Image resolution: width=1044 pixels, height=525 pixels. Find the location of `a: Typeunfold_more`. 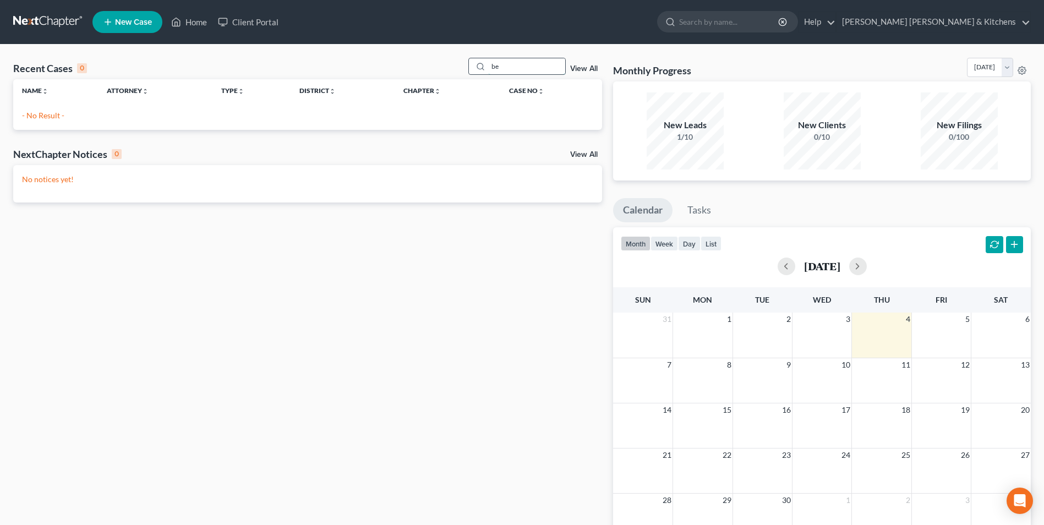

a: Typeunfold_more is located at coordinates (233, 90).